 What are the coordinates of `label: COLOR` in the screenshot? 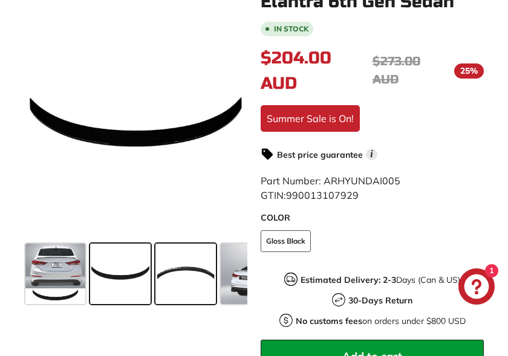 It's located at (372, 218).